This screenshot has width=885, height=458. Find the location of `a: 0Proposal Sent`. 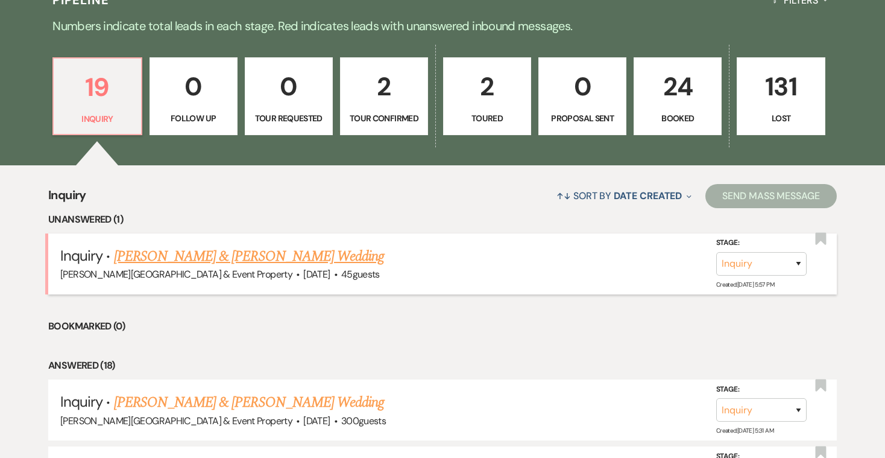

a: 0Proposal Sent is located at coordinates (583, 96).